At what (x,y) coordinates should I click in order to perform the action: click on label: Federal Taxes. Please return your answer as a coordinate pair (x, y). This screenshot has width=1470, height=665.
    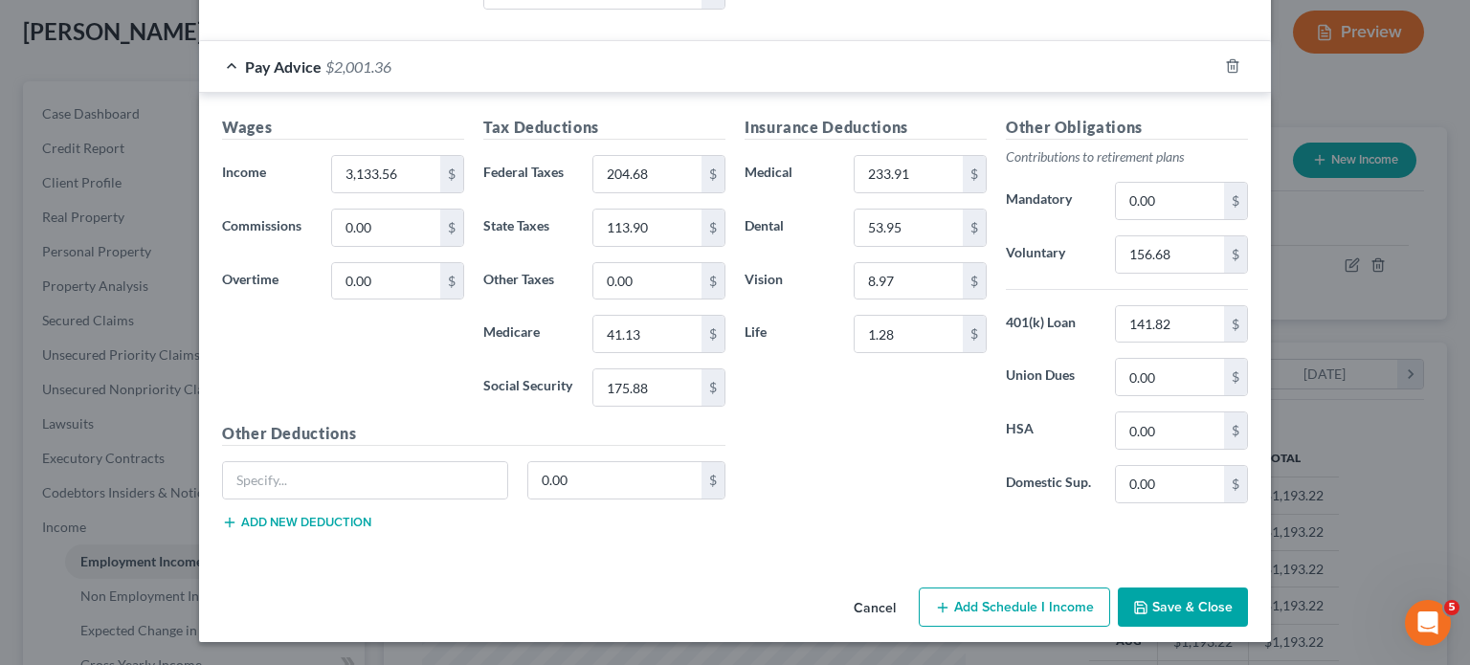
    Looking at the image, I should click on (528, 174).